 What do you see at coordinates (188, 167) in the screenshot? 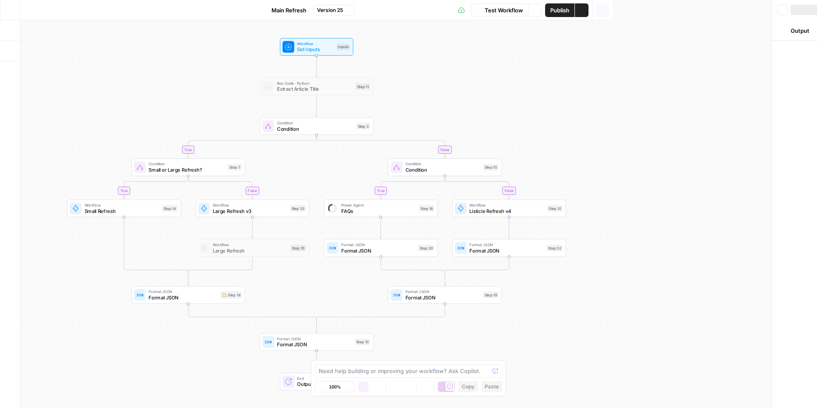
I see `div: ConditionSmall or Large Refresh?Step 7` at bounding box center [188, 167].